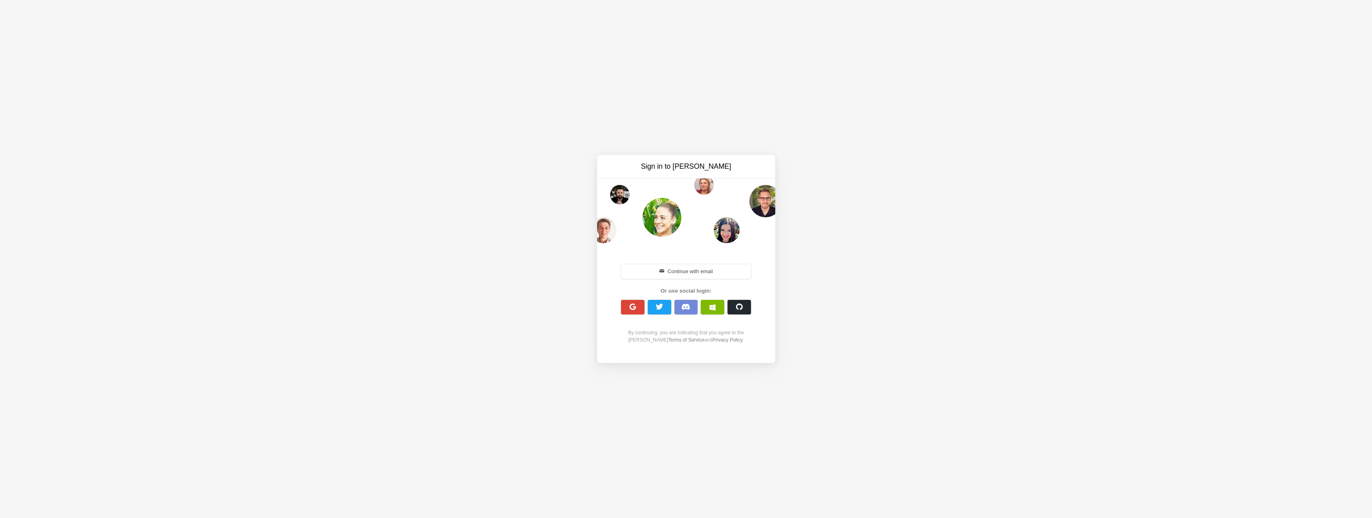 The width and height of the screenshot is (1372, 518). Describe the element at coordinates (686, 340) in the screenshot. I see `a: Terms of Service` at that location.